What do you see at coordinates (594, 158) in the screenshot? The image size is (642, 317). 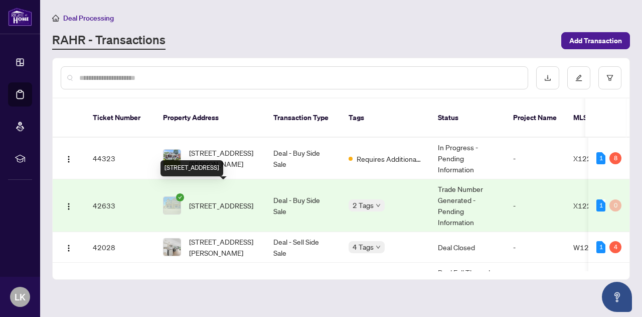 I see `span: X12279767` at bounding box center [594, 158].